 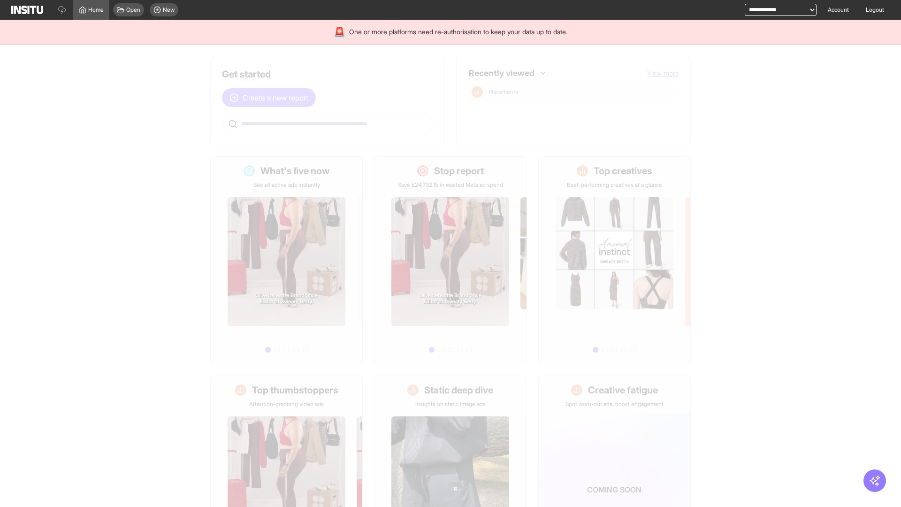 I want to click on img: Logo, so click(x=27, y=10).